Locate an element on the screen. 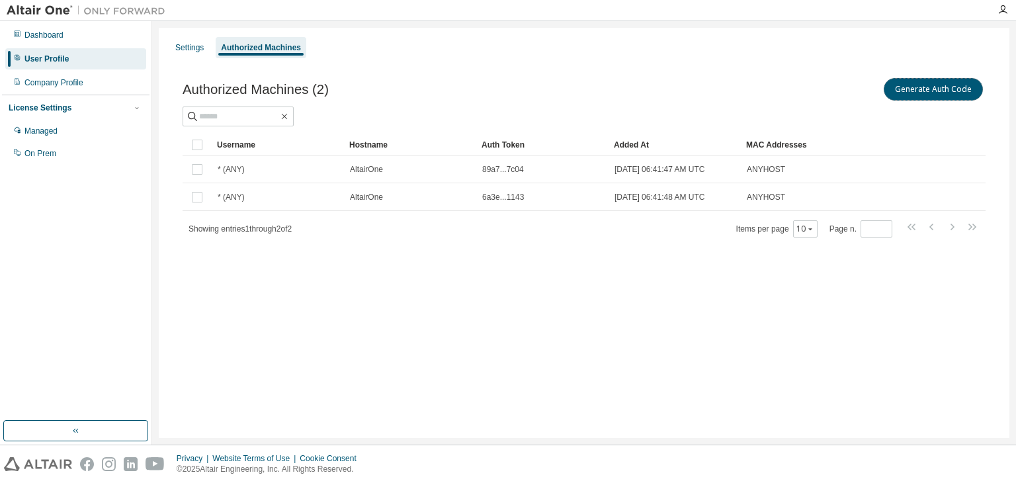  p: © 2025 Altair Engineering, Inc. All Rights Reserved. is located at coordinates (271, 469).